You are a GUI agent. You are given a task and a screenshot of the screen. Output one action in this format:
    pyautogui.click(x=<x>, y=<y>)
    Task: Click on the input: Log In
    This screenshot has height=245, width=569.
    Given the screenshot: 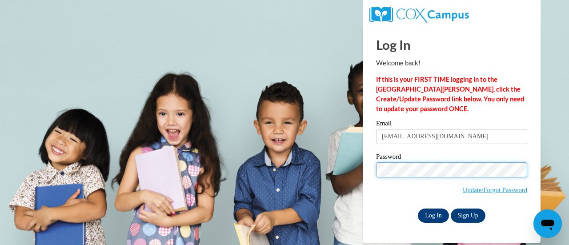 What is the action you would take?
    pyautogui.click(x=434, y=216)
    